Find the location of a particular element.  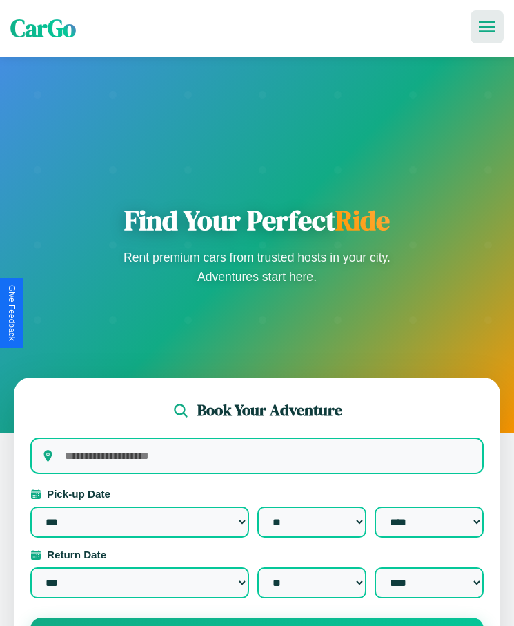

p: Rent premium cars from trusted hosts in your city. Adventures start here. is located at coordinates (257, 267).